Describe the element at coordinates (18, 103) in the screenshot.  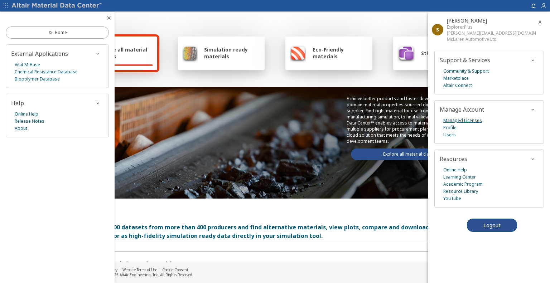
I see `span: Help` at that location.